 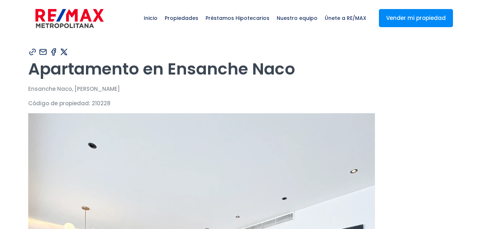 I want to click on span: Propiedades, so click(x=181, y=18).